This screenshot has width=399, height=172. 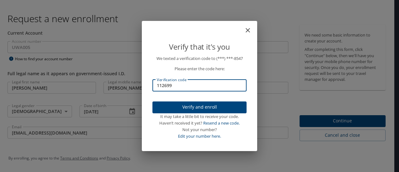 I want to click on div: Haven’t received it yet?, so click(x=200, y=123).